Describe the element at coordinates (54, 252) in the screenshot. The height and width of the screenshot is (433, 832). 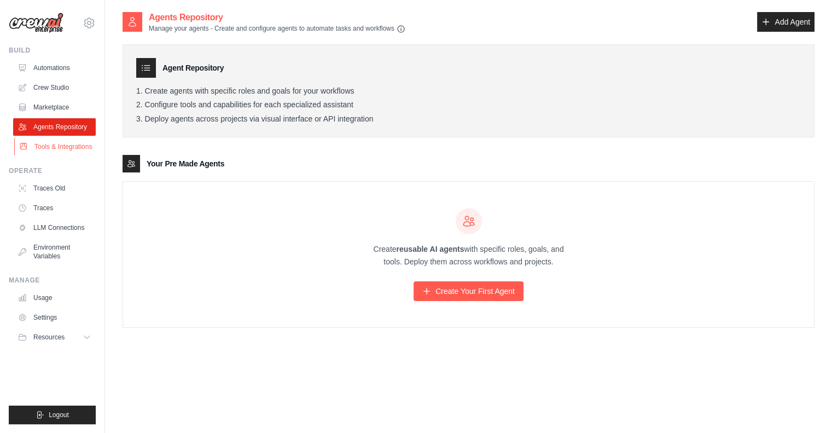
I see `a: Environment Variables` at that location.